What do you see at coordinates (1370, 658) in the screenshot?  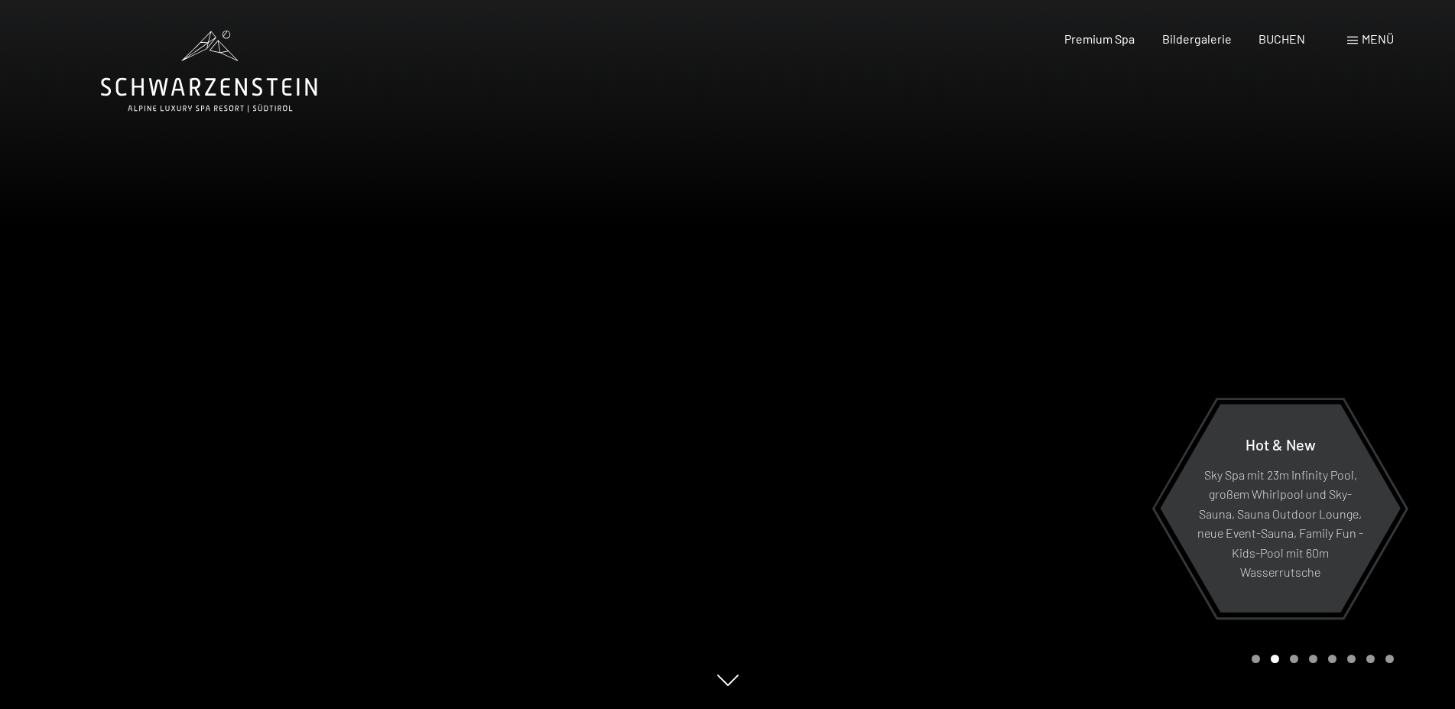 I see `div: Carousel Page 7` at bounding box center [1370, 658].